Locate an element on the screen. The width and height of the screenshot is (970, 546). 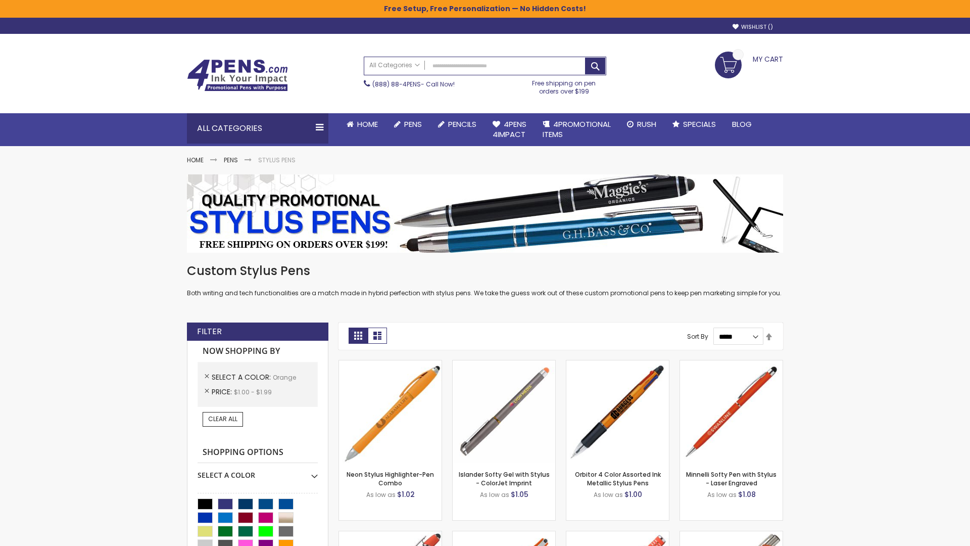
strong: Shopping Options is located at coordinates (258, 452).